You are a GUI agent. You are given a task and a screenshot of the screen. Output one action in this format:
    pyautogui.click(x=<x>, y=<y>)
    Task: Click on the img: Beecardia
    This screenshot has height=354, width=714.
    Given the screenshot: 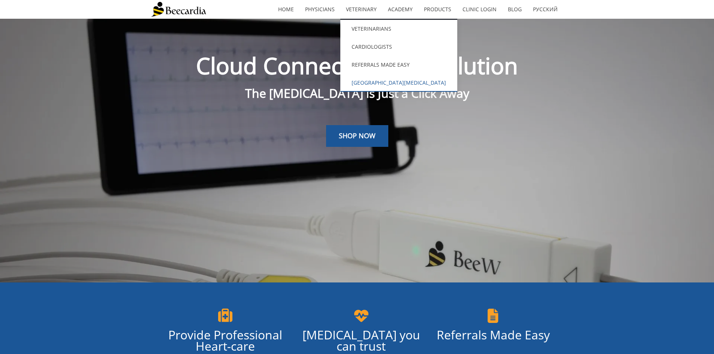 What is the action you would take?
    pyautogui.click(x=178, y=9)
    